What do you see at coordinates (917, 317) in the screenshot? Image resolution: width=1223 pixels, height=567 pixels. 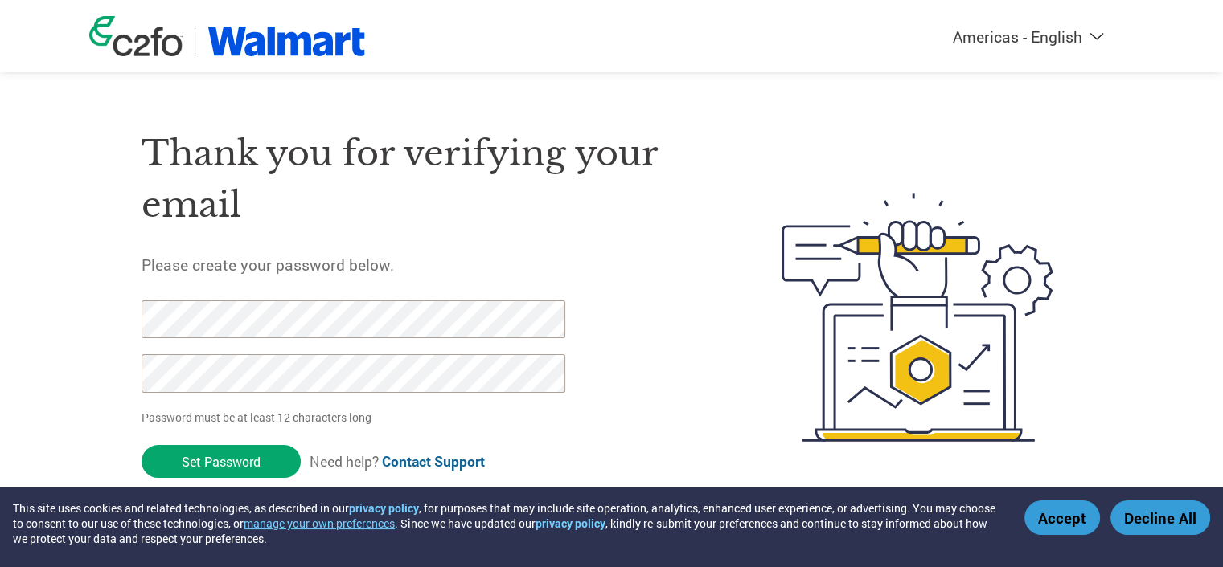 I see `img: create-password` at bounding box center [917, 317].